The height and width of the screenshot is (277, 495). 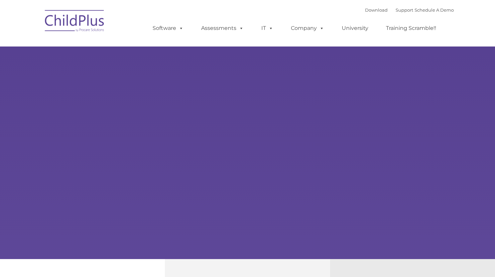 I want to click on a: University, so click(x=355, y=28).